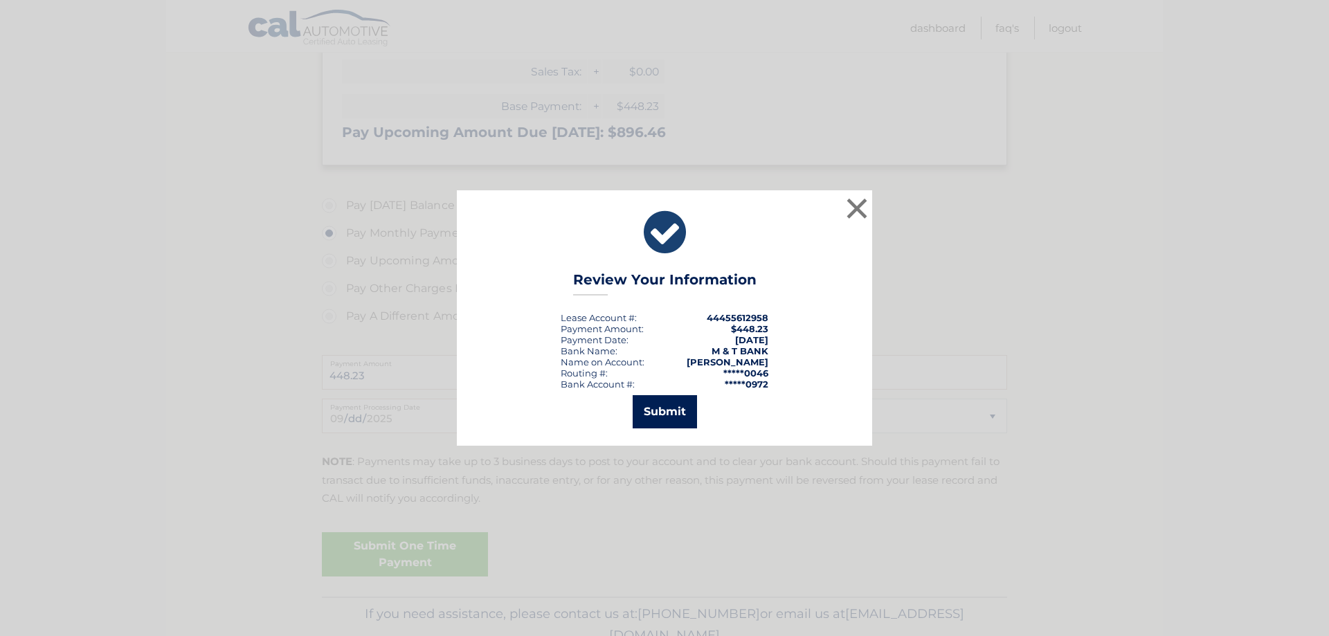 Image resolution: width=1329 pixels, height=636 pixels. I want to click on div: Payment Amount:, so click(602, 329).